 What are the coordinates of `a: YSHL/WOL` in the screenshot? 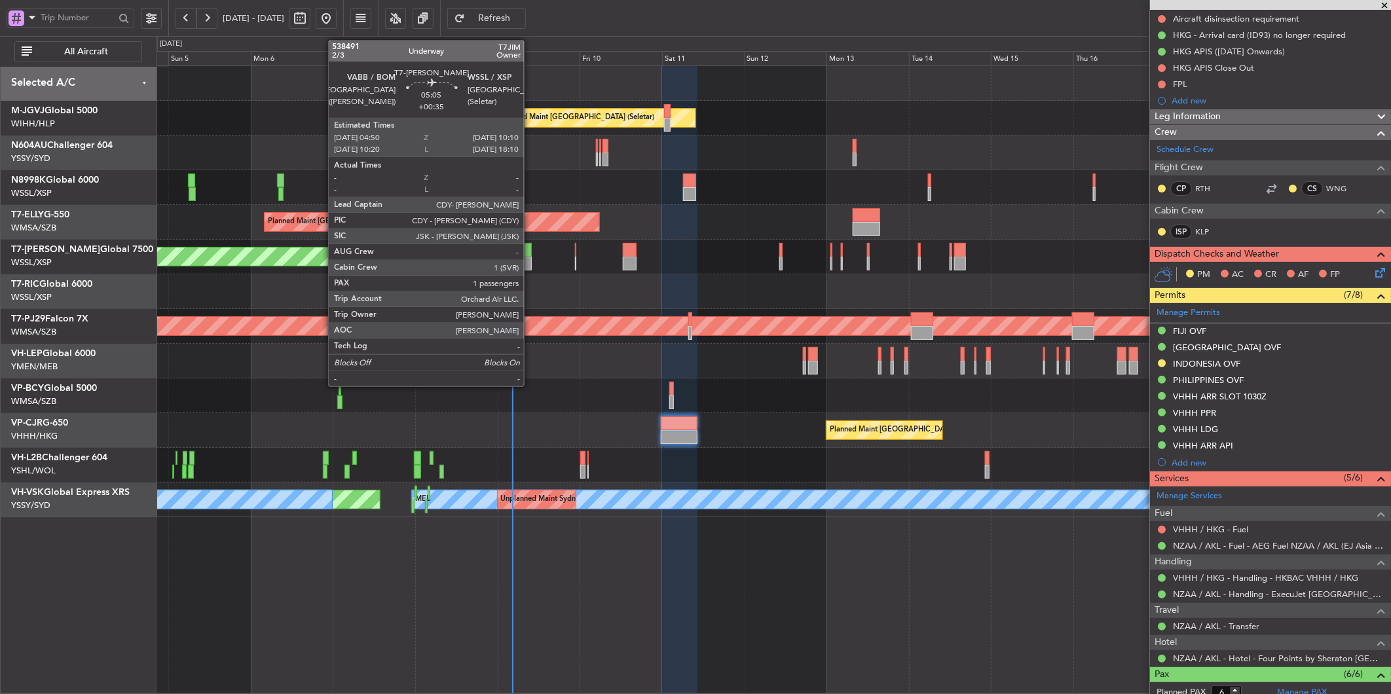 It's located at (33, 471).